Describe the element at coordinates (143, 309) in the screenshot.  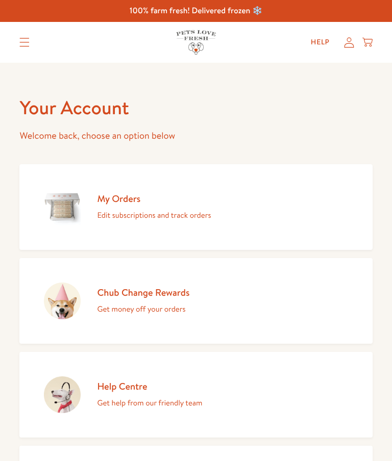
I see `p: Get money off your orders` at that location.